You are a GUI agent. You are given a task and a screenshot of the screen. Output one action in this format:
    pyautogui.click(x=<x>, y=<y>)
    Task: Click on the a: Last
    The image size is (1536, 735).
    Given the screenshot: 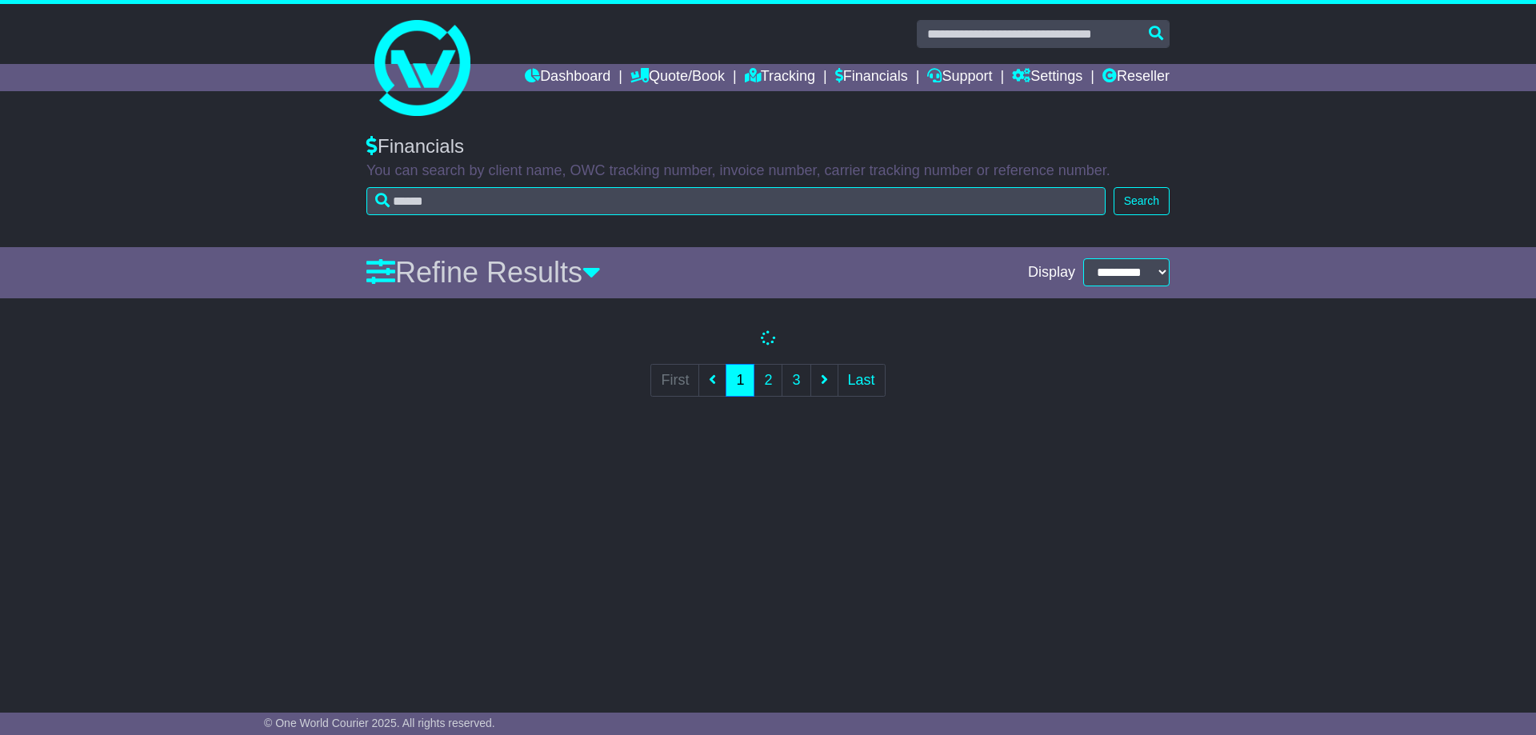 What is the action you would take?
    pyautogui.click(x=861, y=380)
    